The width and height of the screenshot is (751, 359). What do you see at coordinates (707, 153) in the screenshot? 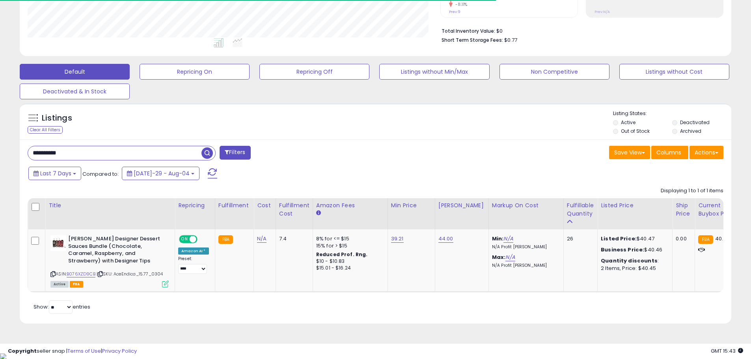
I see `button: Actions` at bounding box center [707, 153].